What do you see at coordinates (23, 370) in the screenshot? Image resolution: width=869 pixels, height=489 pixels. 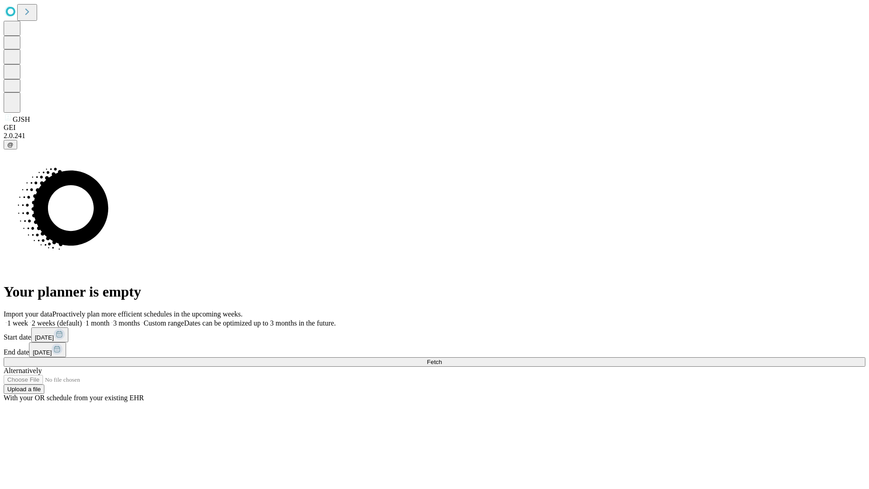 I see `span: Alternatively` at bounding box center [23, 370].